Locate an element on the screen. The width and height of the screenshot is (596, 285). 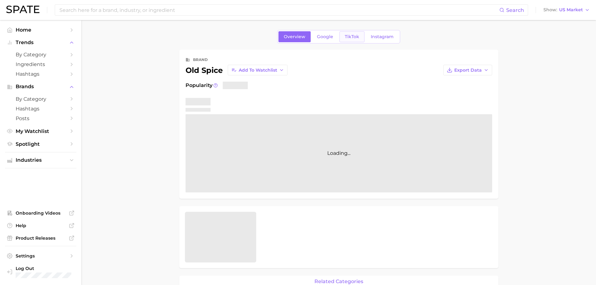
span: US Market is located at coordinates (571, 10).